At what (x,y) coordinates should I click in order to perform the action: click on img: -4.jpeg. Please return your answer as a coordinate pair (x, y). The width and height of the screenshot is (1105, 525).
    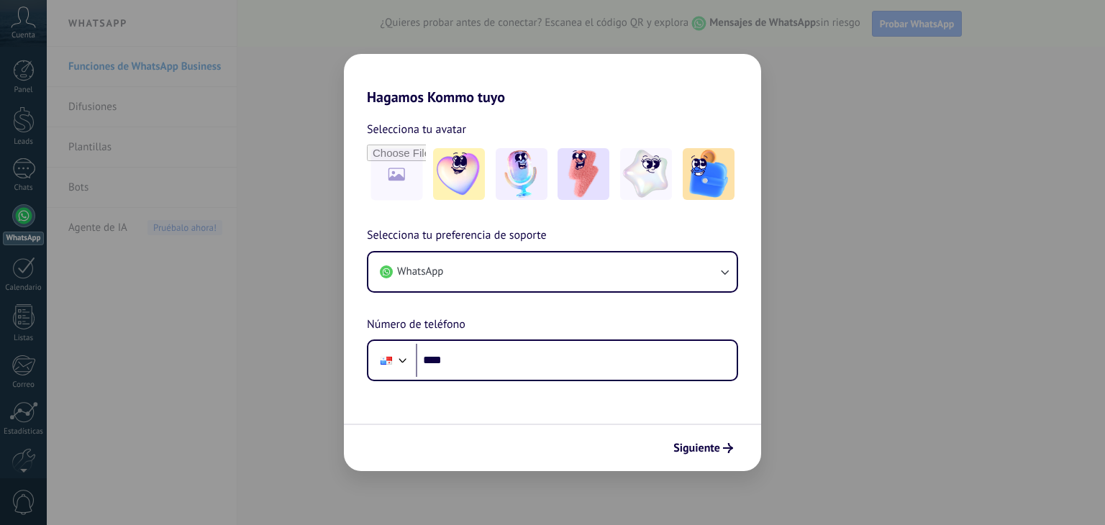
    Looking at the image, I should click on (646, 174).